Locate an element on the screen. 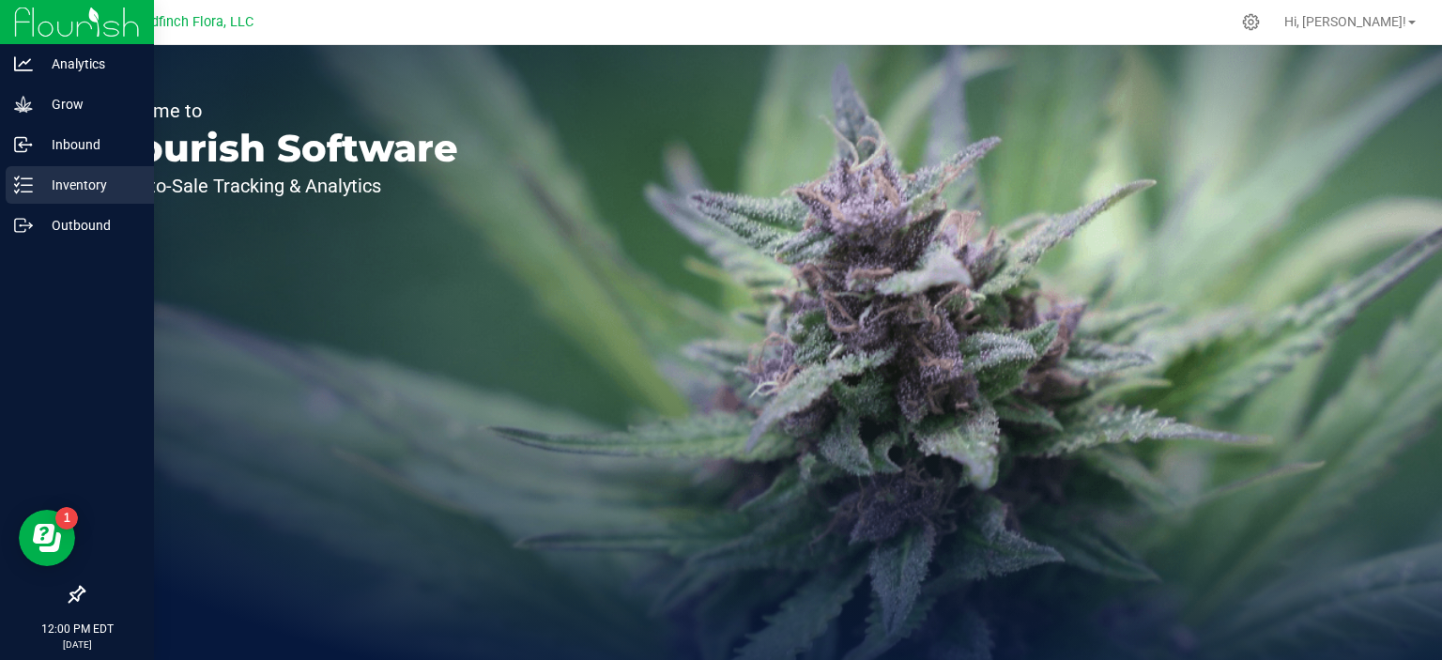 The width and height of the screenshot is (1442, 660). p: Inbound is located at coordinates (89, 145).